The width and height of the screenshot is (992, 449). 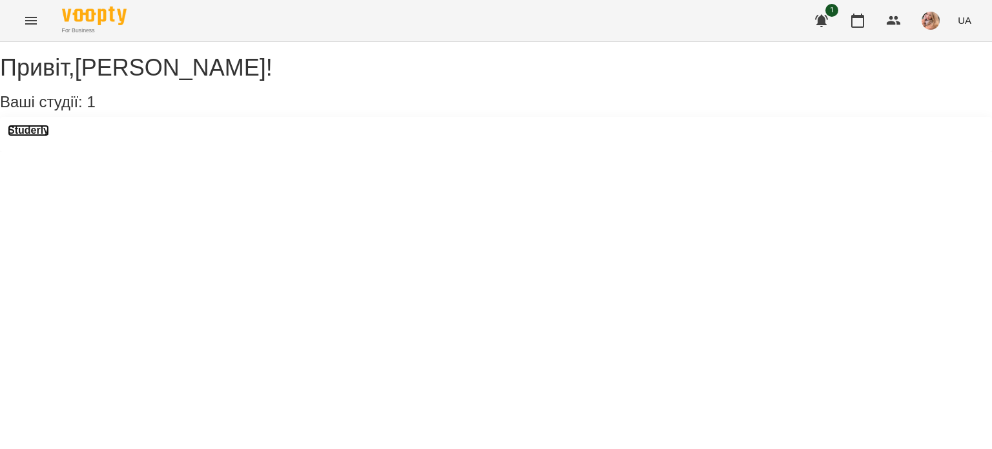 I want to click on a: Studerly, so click(x=28, y=130).